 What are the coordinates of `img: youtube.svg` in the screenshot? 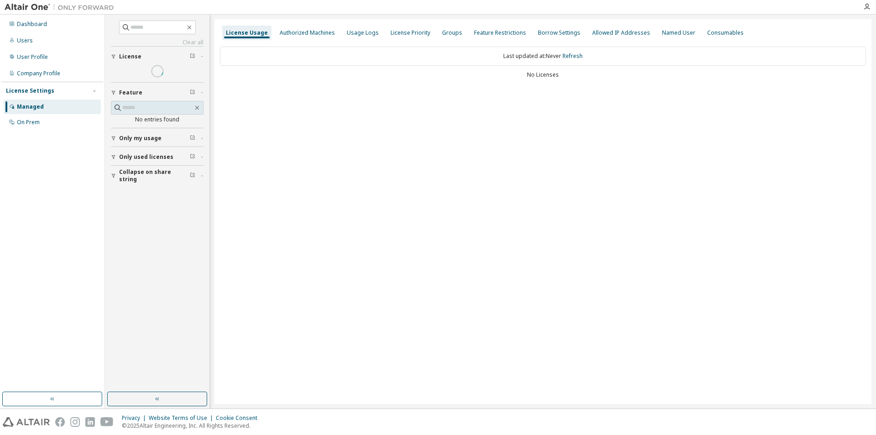 It's located at (107, 421).